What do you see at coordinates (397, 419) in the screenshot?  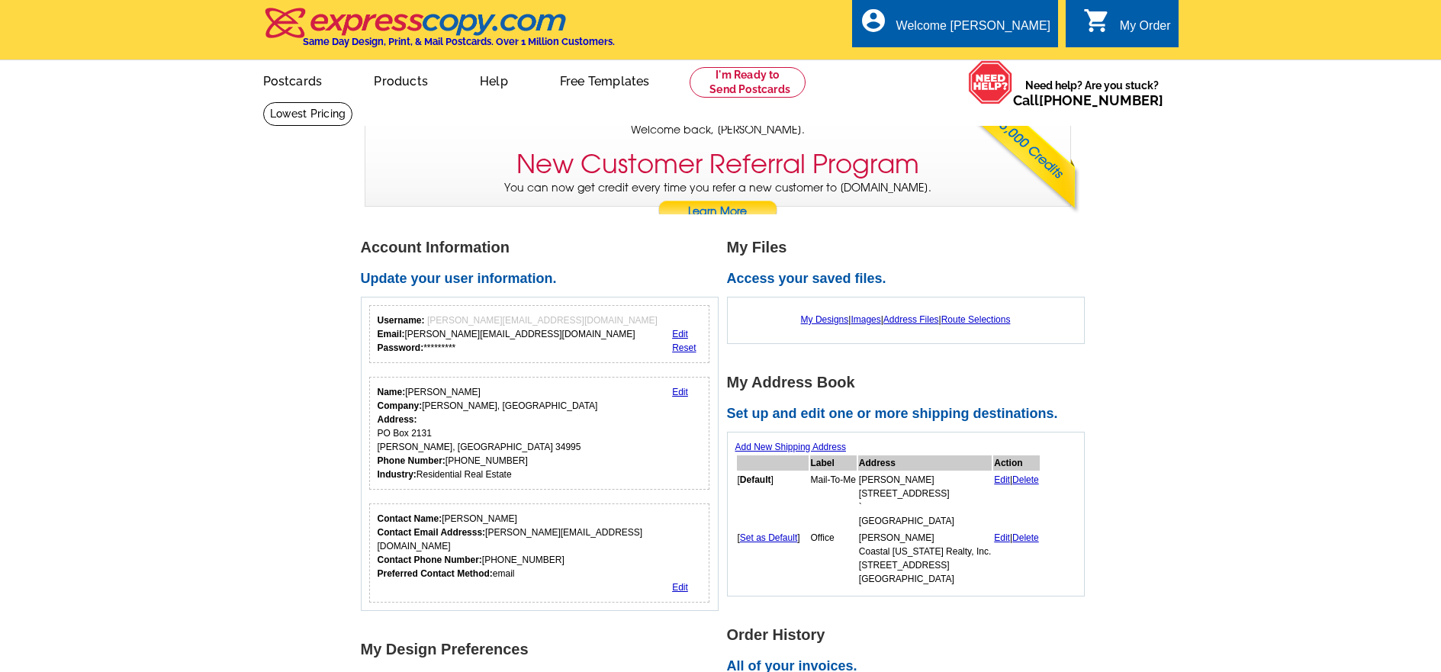 I see `strong: Address:` at bounding box center [397, 419].